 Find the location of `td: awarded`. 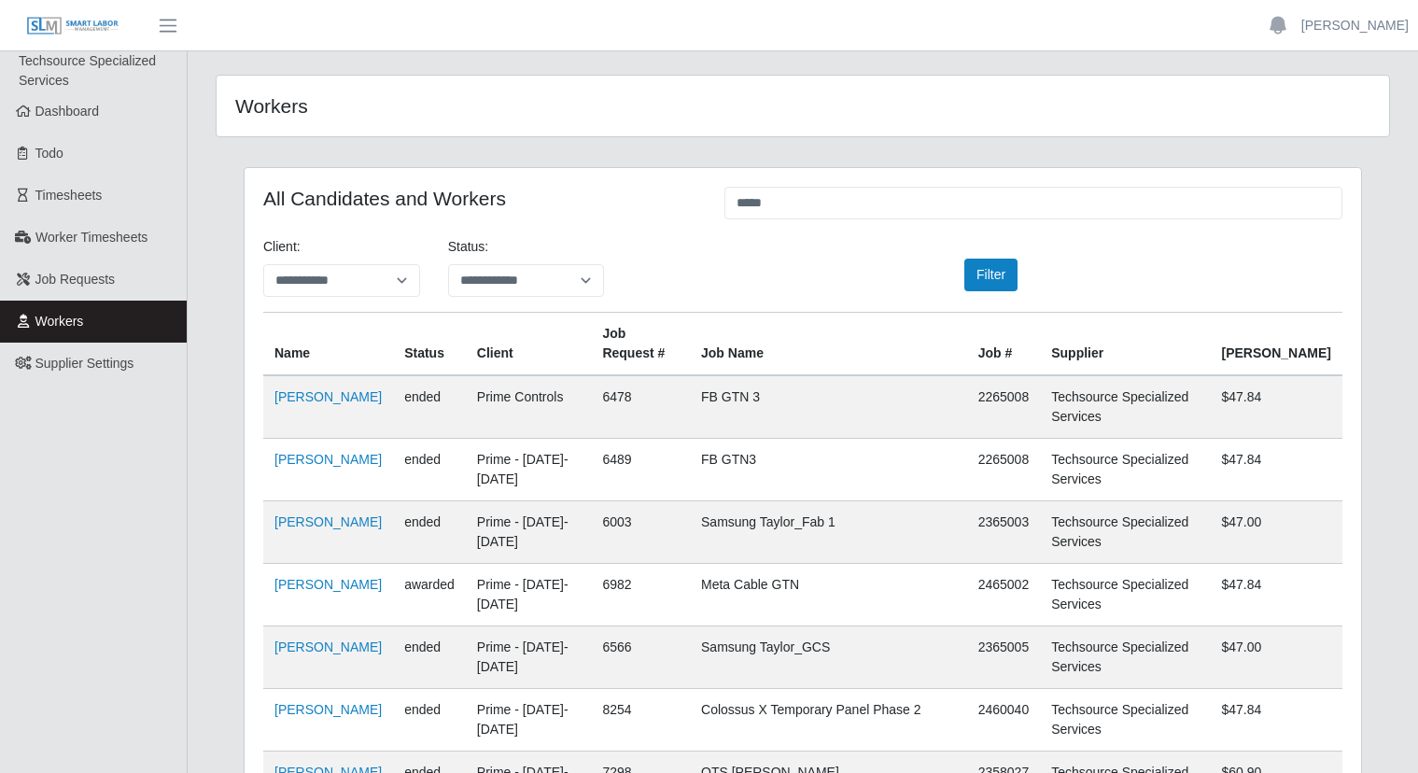

td: awarded is located at coordinates (429, 595).